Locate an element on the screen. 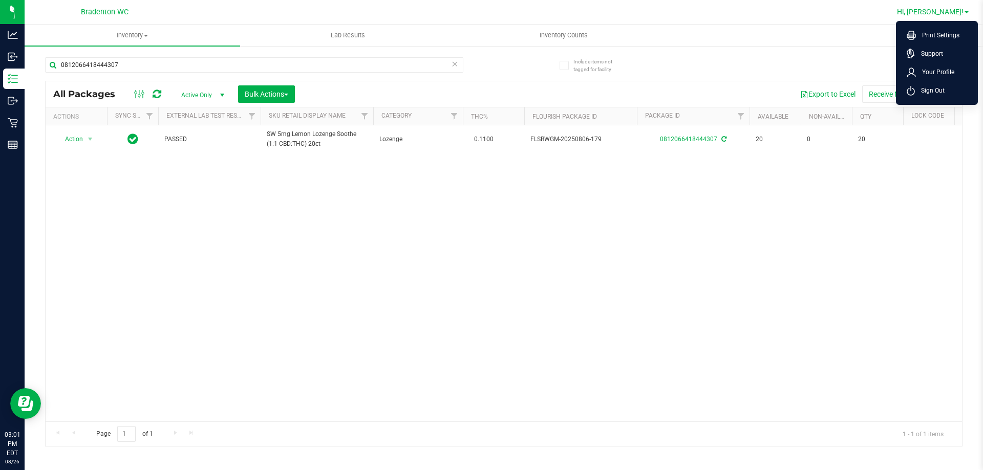  a: Lab Results is located at coordinates (348, 35).